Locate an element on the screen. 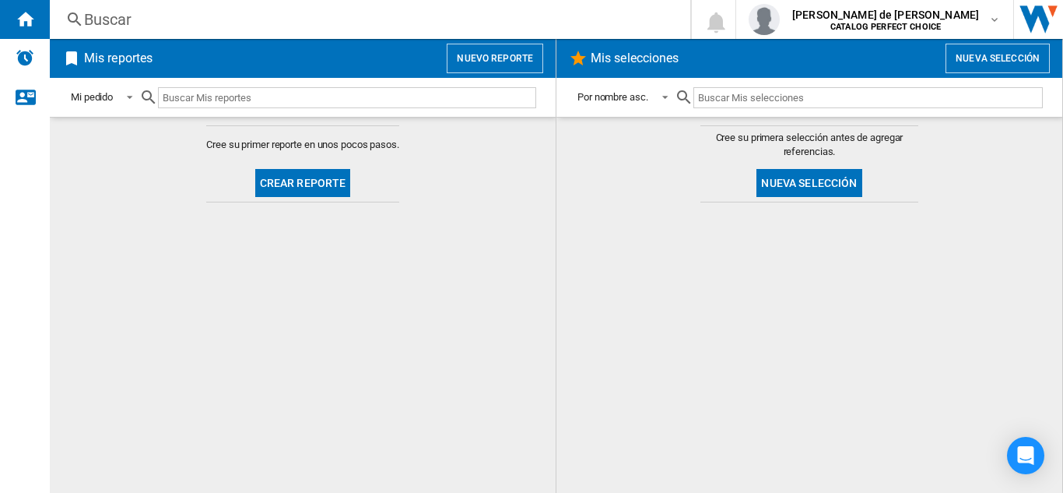  div: Mi pedido is located at coordinates (92, 96).